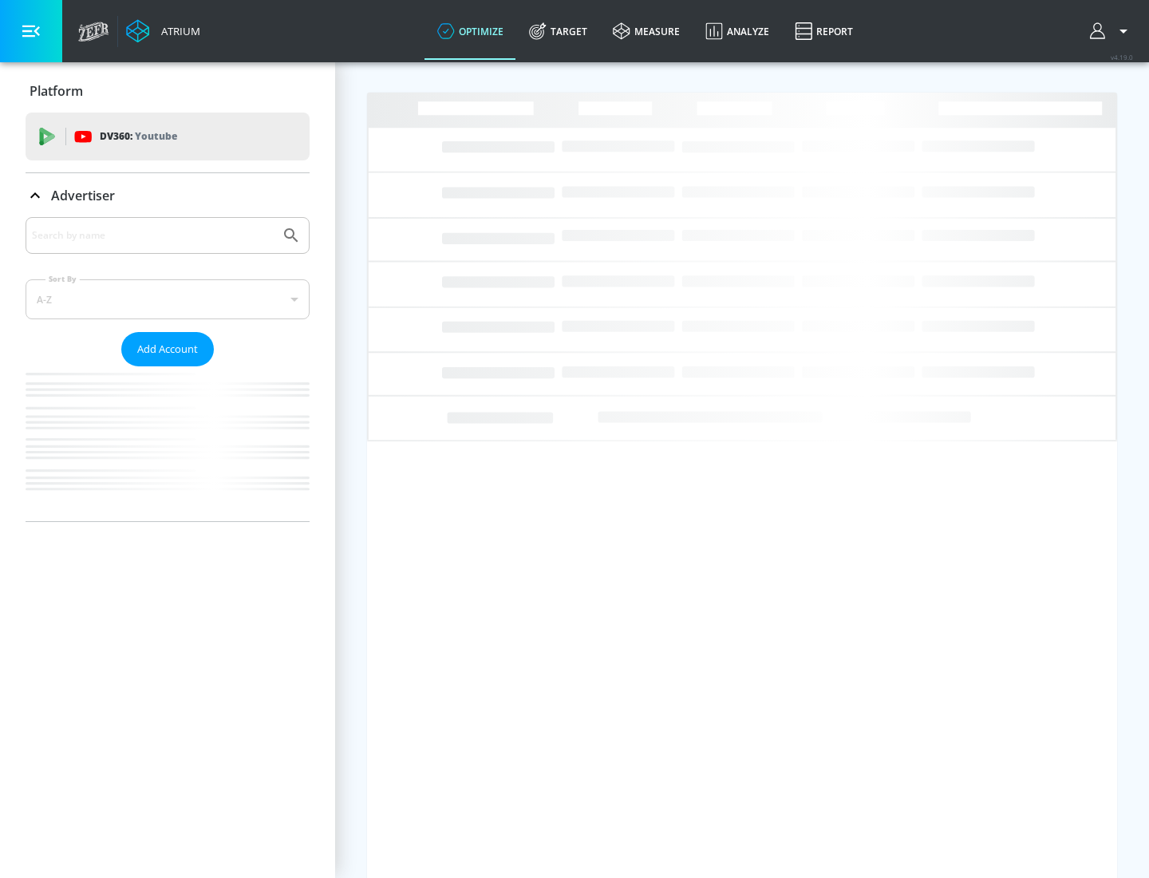 The width and height of the screenshot is (1149, 878). I want to click on a: Atrium, so click(163, 31).